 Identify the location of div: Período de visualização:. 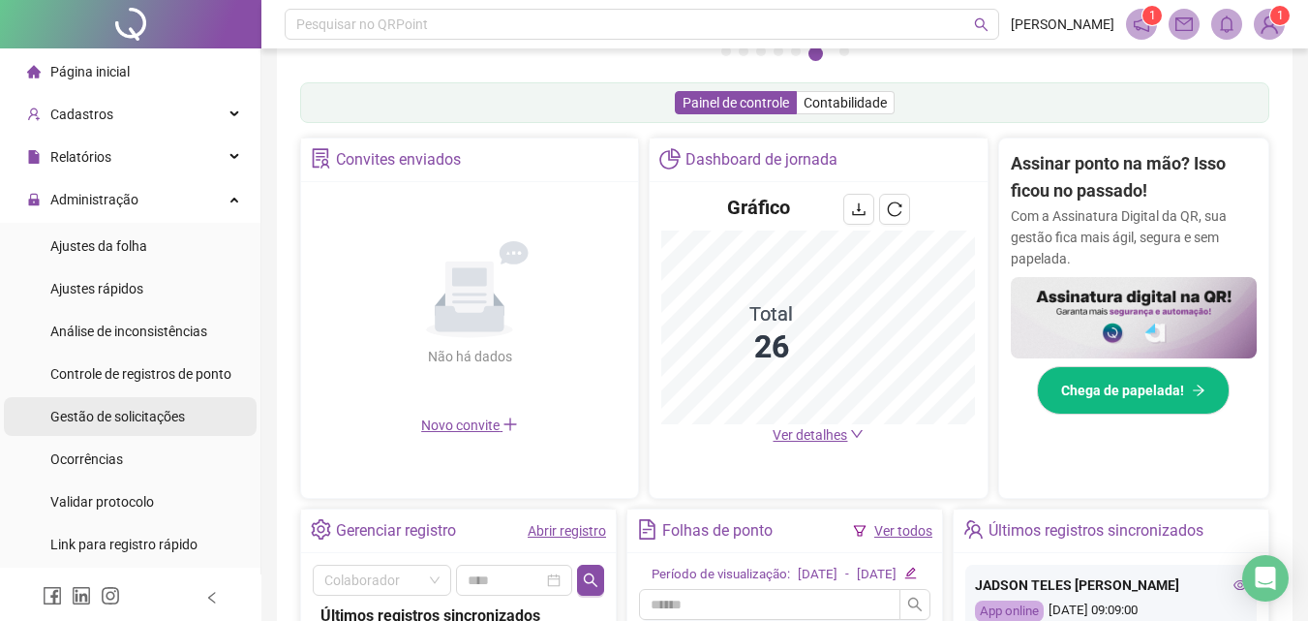
(720, 574).